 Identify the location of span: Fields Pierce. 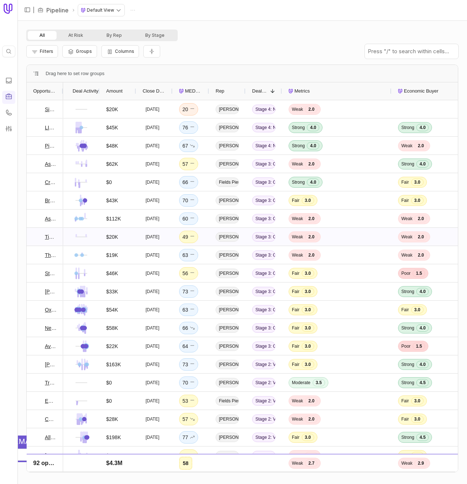
(227, 182).